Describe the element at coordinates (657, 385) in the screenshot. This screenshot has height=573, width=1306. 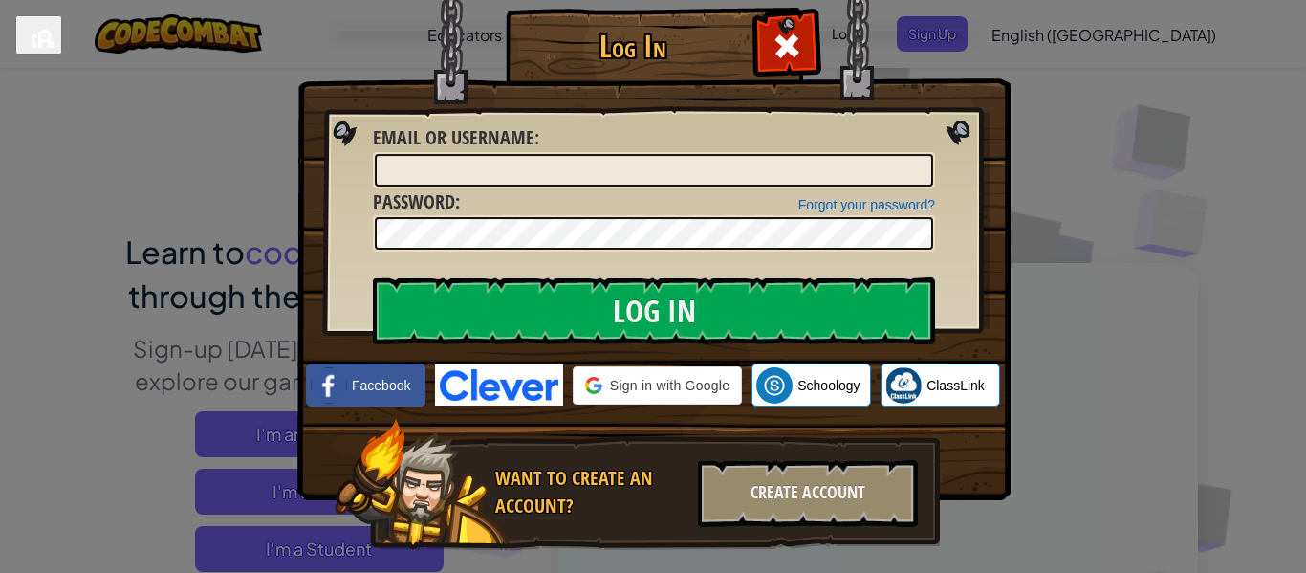
I see `div: Sign in with Google` at that location.